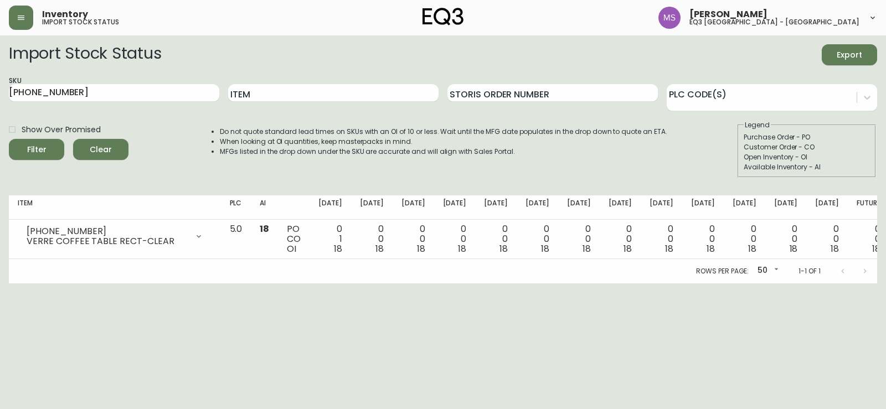  What do you see at coordinates (850, 55) in the screenshot?
I see `button: Export` at bounding box center [850, 55].